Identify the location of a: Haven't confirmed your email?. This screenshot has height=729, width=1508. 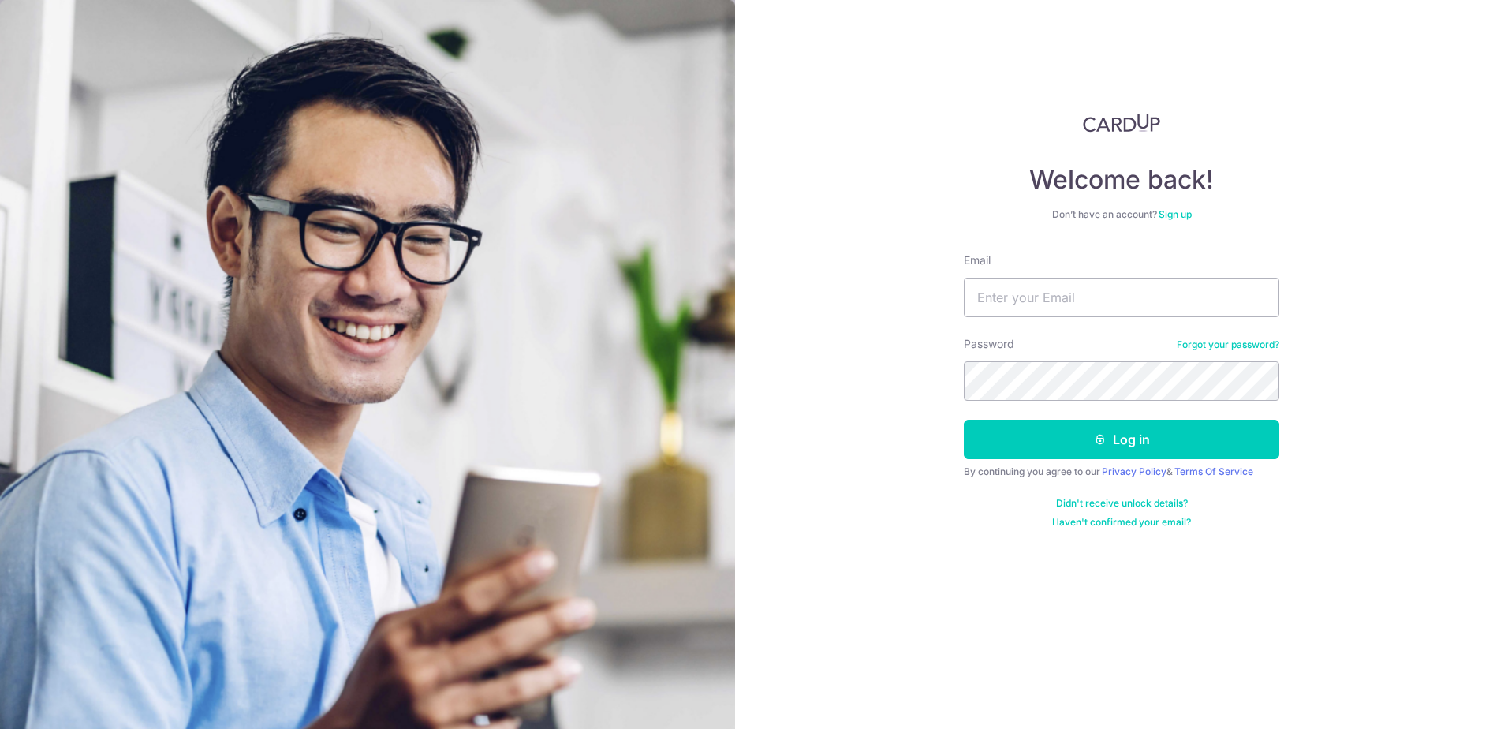
(1122, 522).